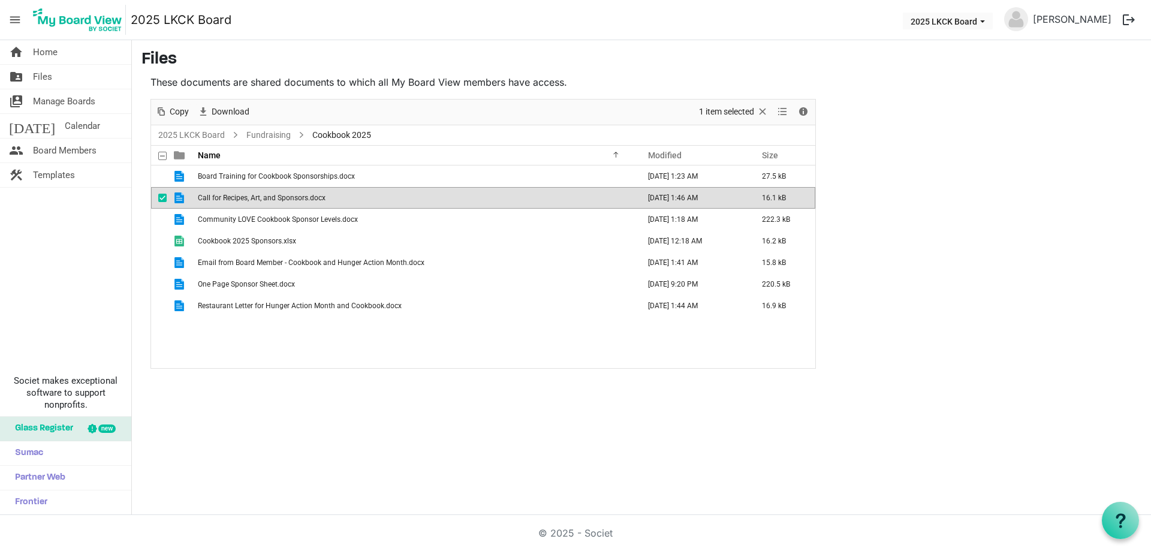  Describe the element at coordinates (246, 284) in the screenshot. I see `span: One Page Sponsor Sheet.docx` at that location.